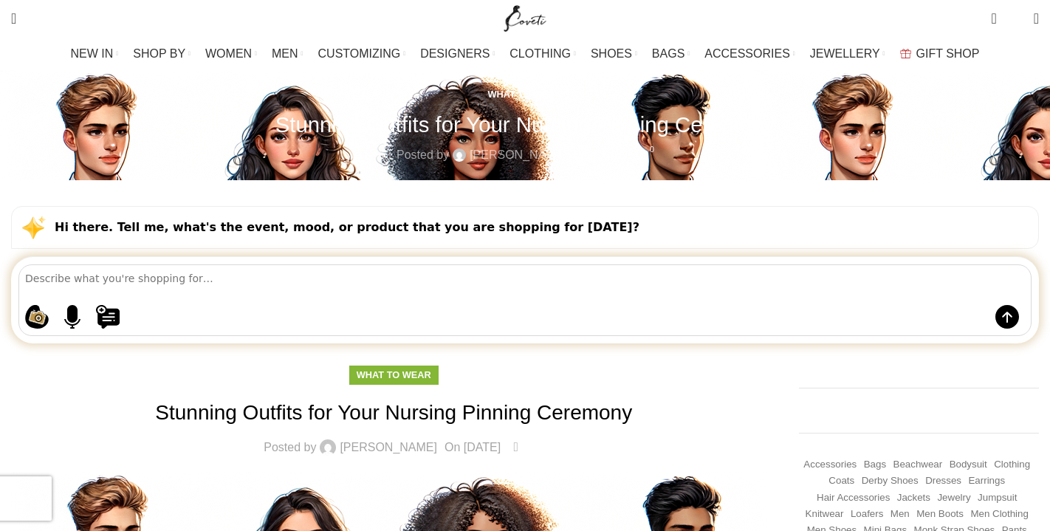 The image size is (1050, 531). What do you see at coordinates (285, 53) in the screenshot?
I see `span: MEN` at bounding box center [285, 53].